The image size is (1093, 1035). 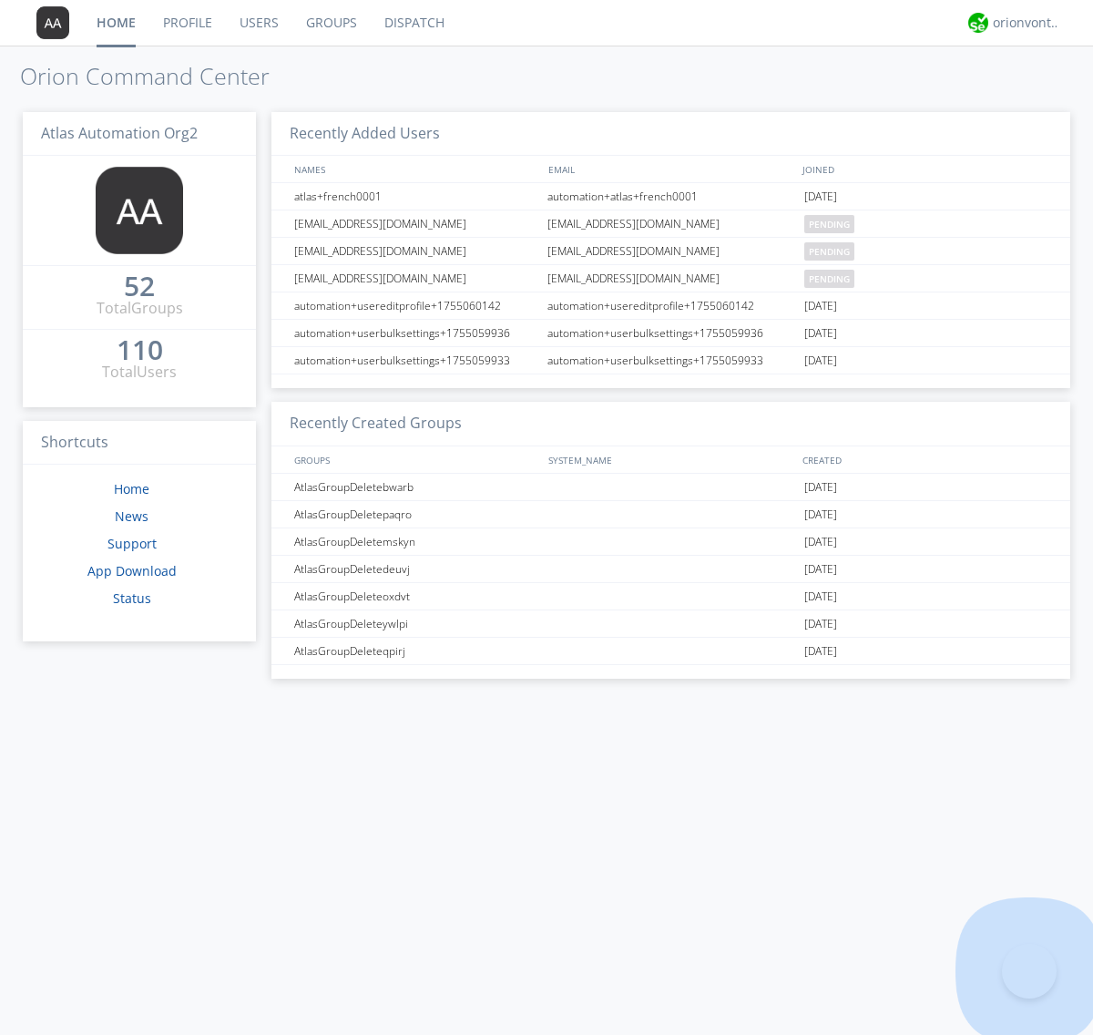 I want to click on div: Total Groups, so click(x=139, y=308).